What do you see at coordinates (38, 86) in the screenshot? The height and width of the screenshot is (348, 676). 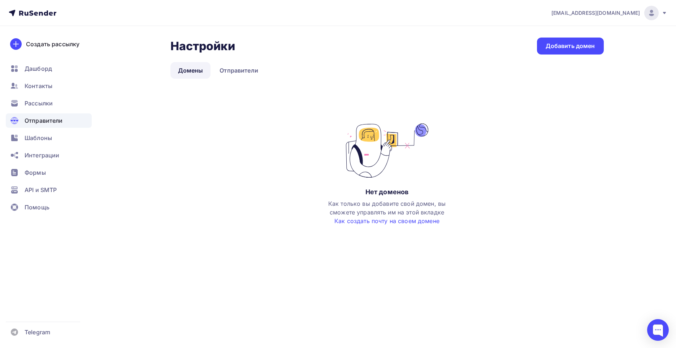 I see `span: Контакты` at bounding box center [38, 86].